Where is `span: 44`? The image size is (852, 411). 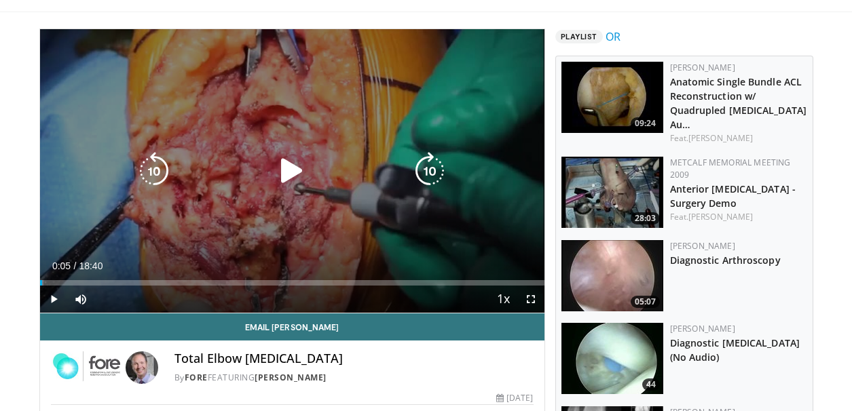 span: 44 is located at coordinates (651, 385).